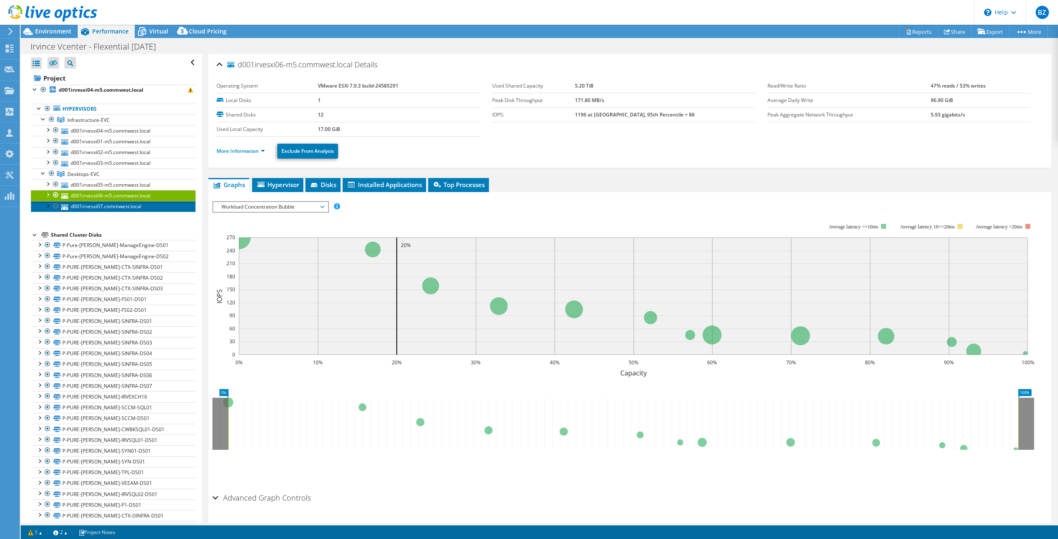 The width and height of the screenshot is (1058, 539). What do you see at coordinates (849, 100) in the screenshot?
I see `label: Average Daily Write` at bounding box center [849, 100].